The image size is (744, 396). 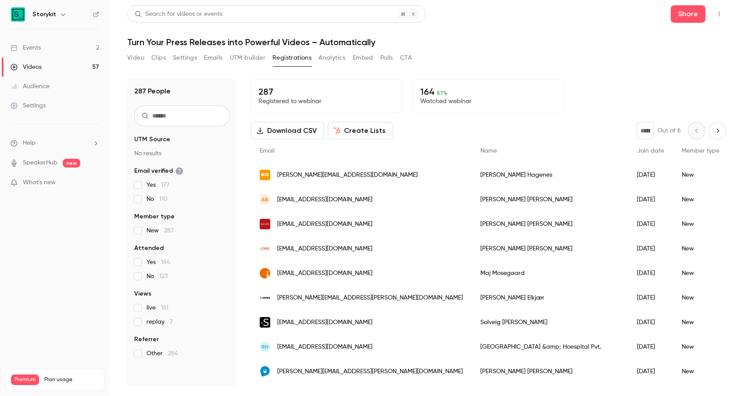 I want to click on img: innowell.net, so click(x=265, y=273).